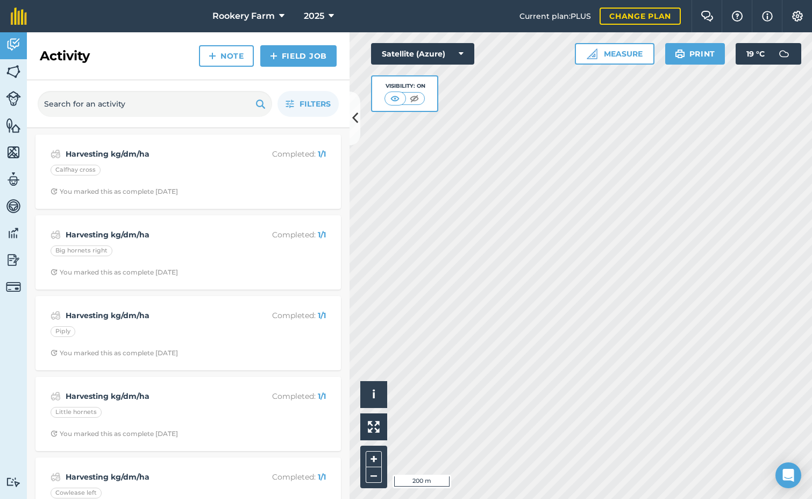  I want to click on button: Measure, so click(615, 54).